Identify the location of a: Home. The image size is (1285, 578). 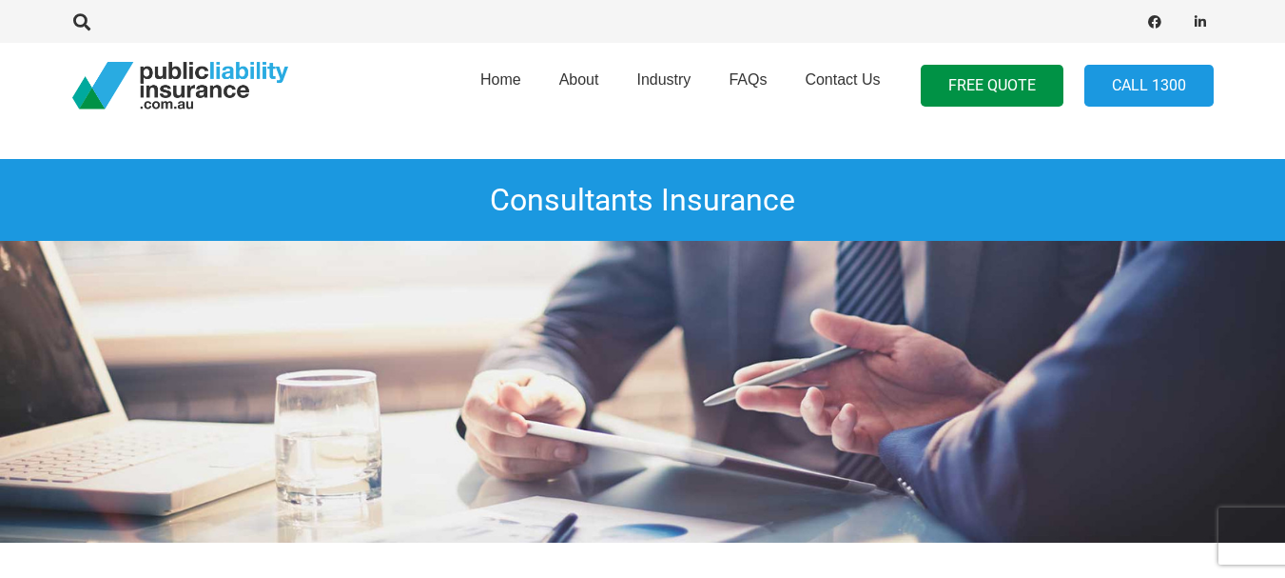
(500, 86).